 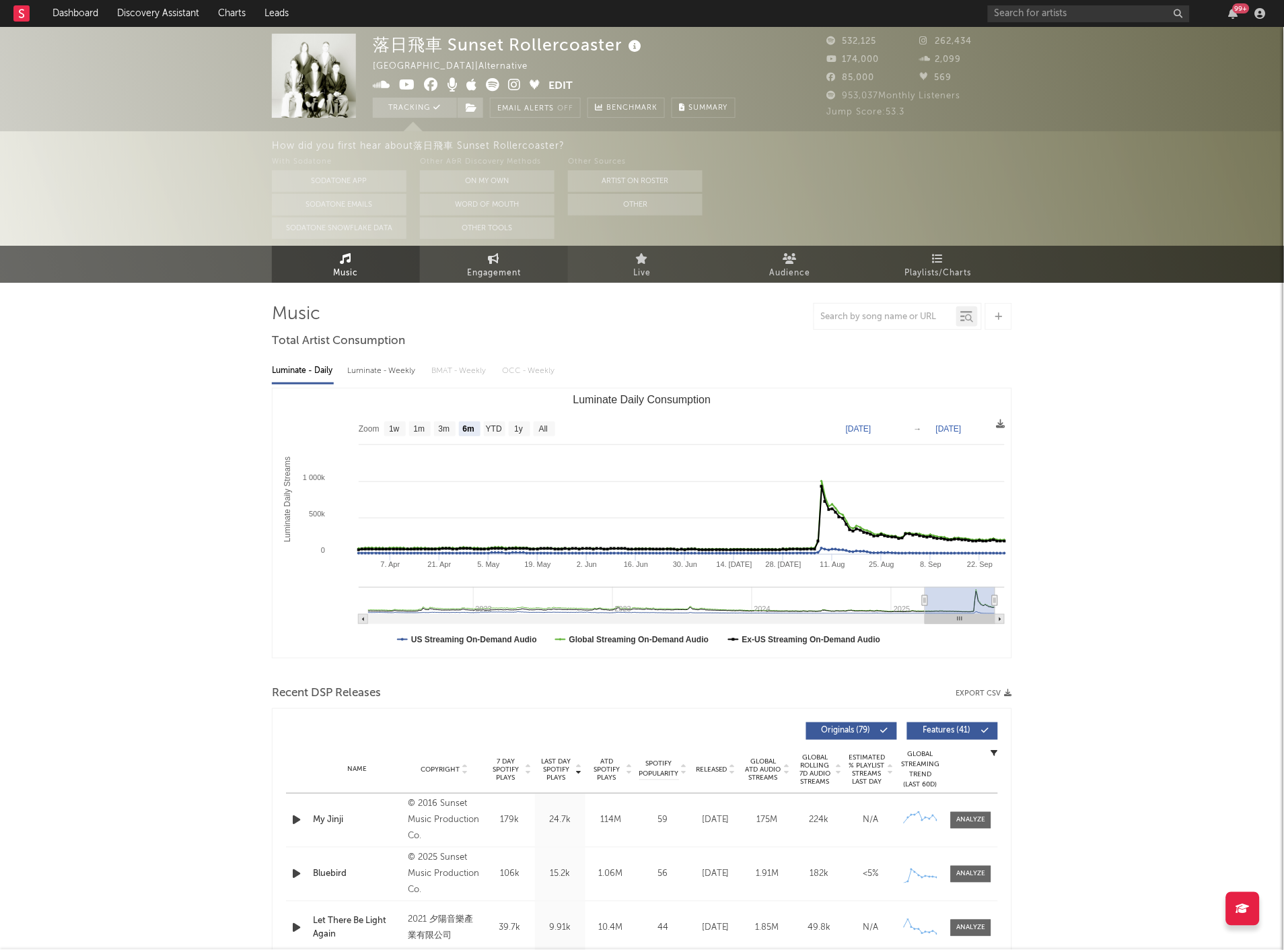 What do you see at coordinates (440, 564) in the screenshot?
I see `text: 21. Apr` at bounding box center [440, 564].